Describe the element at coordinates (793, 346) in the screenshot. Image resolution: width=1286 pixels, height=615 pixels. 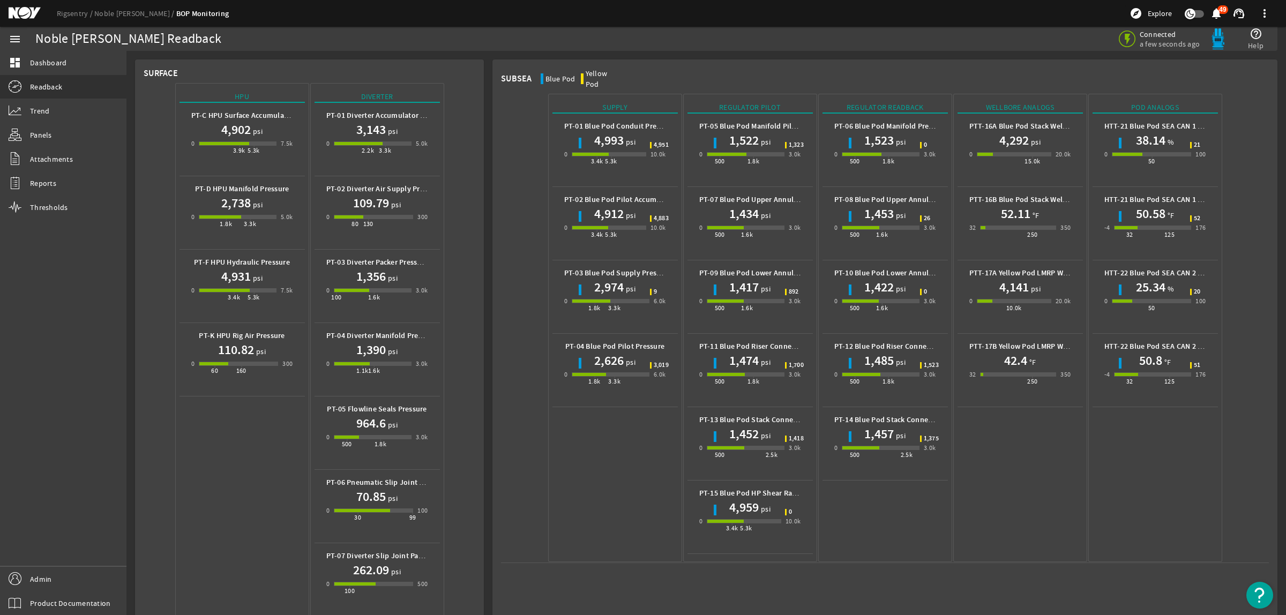
I see `b: PT-11 Blue Pod Riser Connector Regulator Pilot Pressure` at that location.